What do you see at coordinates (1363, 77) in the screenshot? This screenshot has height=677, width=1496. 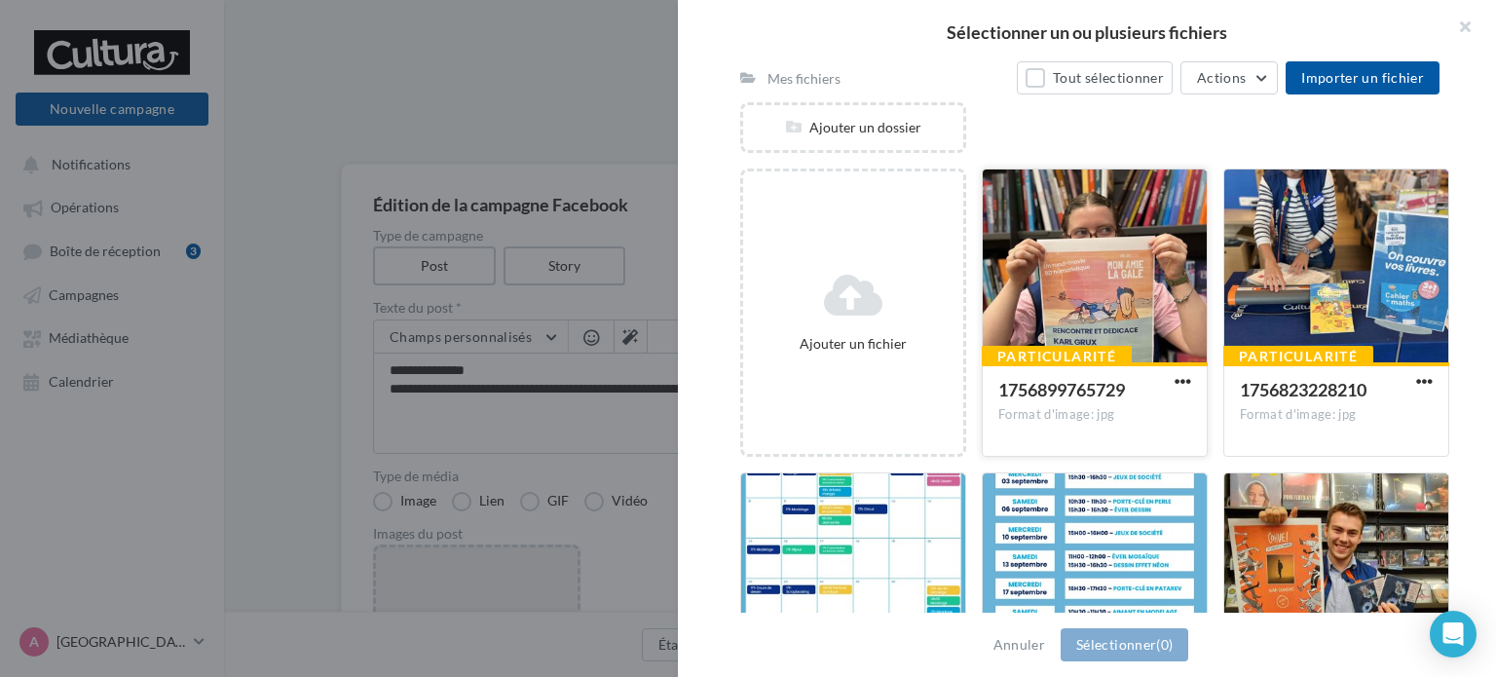 I see `span: Importer un fichier` at bounding box center [1363, 77].